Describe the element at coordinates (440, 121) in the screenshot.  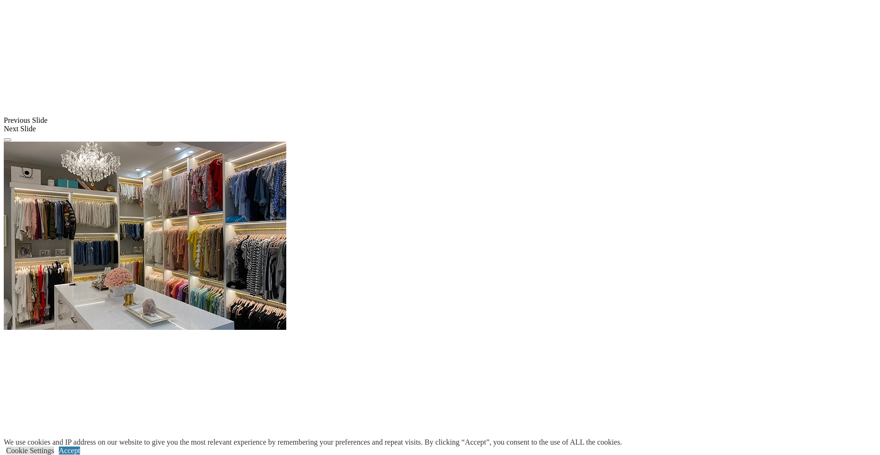
I see `div: Previous Slide` at that location.